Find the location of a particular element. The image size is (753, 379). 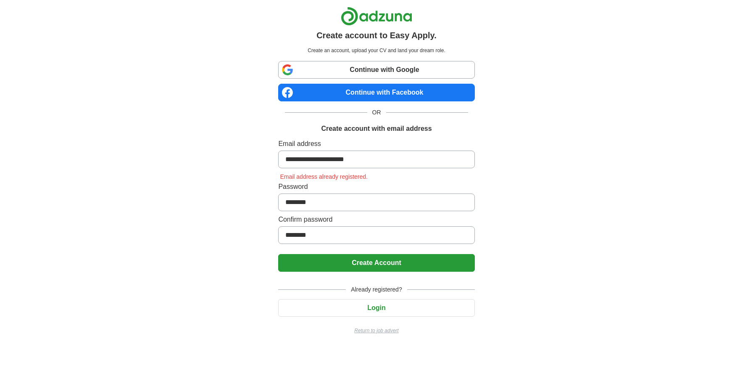

h1: Create account to Easy Apply. is located at coordinates (377, 35).